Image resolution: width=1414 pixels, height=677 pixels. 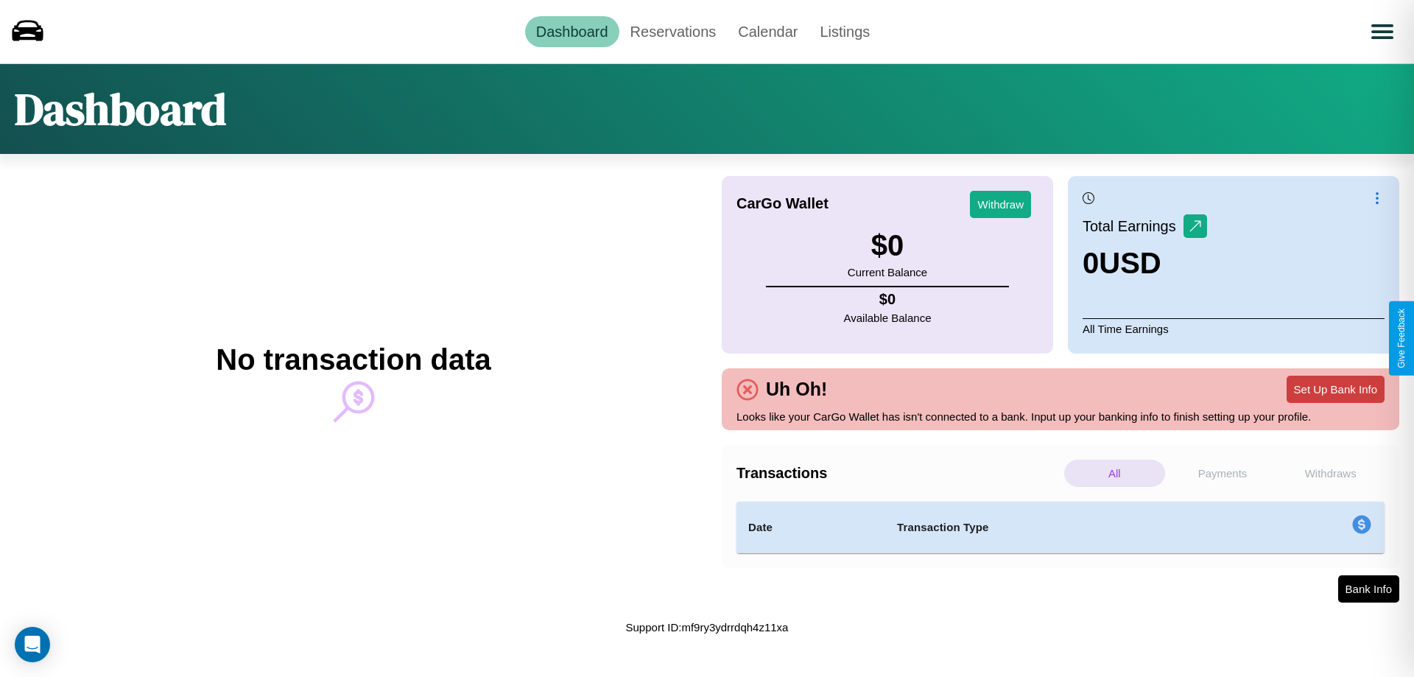 I want to click on h4: Transactions, so click(x=899, y=473).